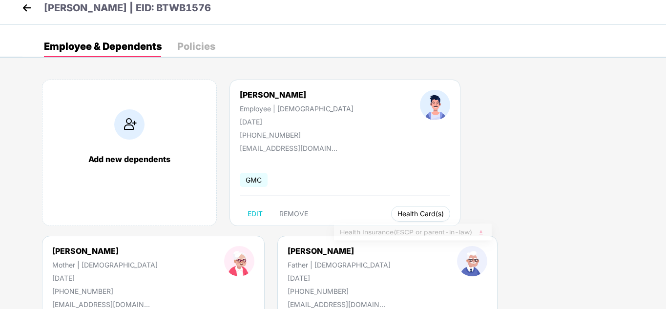 The image size is (666, 309). What do you see at coordinates (420, 214) in the screenshot?
I see `button: Health Card(s)` at bounding box center [420, 214].